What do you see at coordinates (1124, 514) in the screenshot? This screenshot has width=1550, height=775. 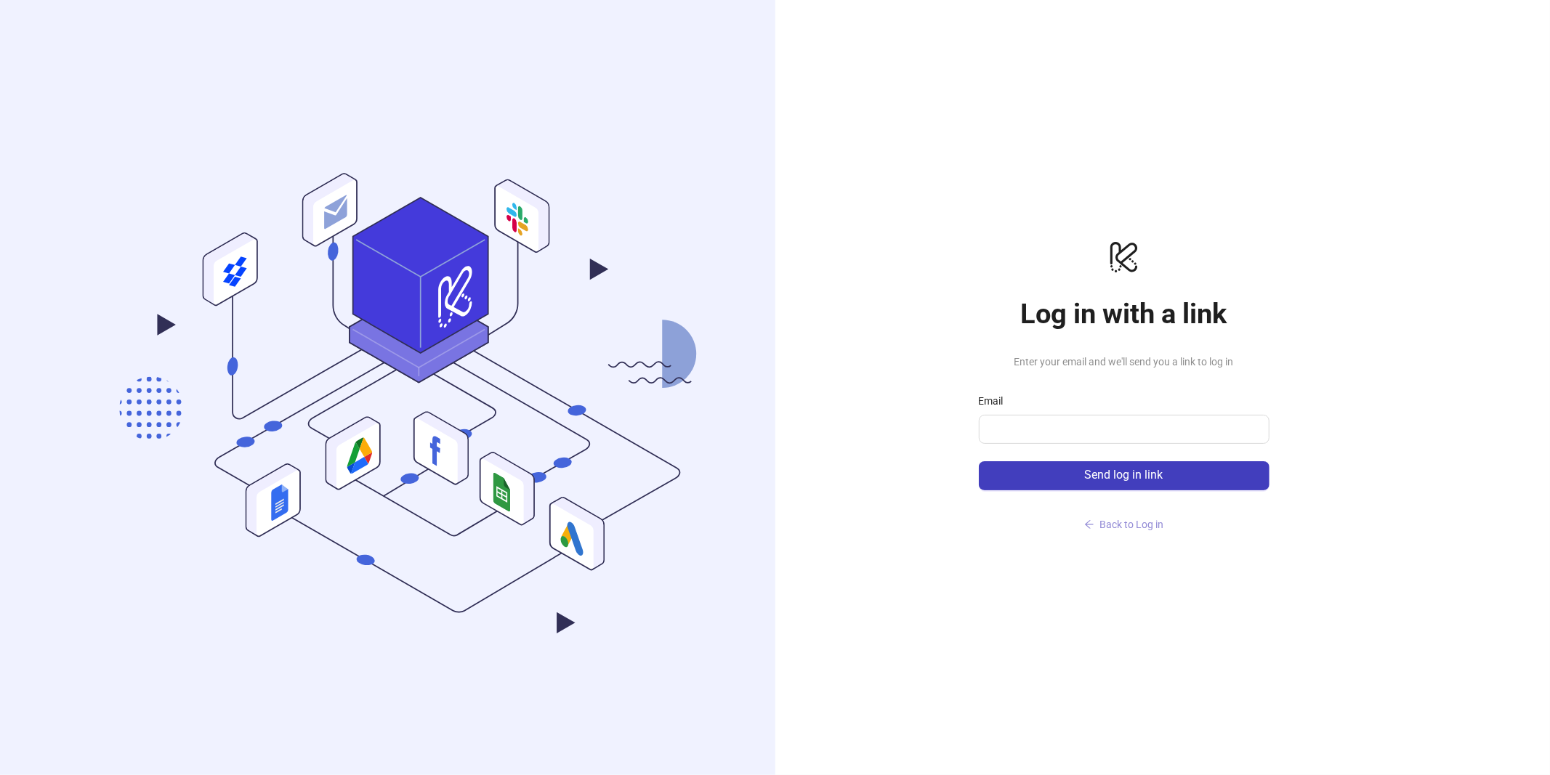 I see `a: Back to Log in` at bounding box center [1124, 514].